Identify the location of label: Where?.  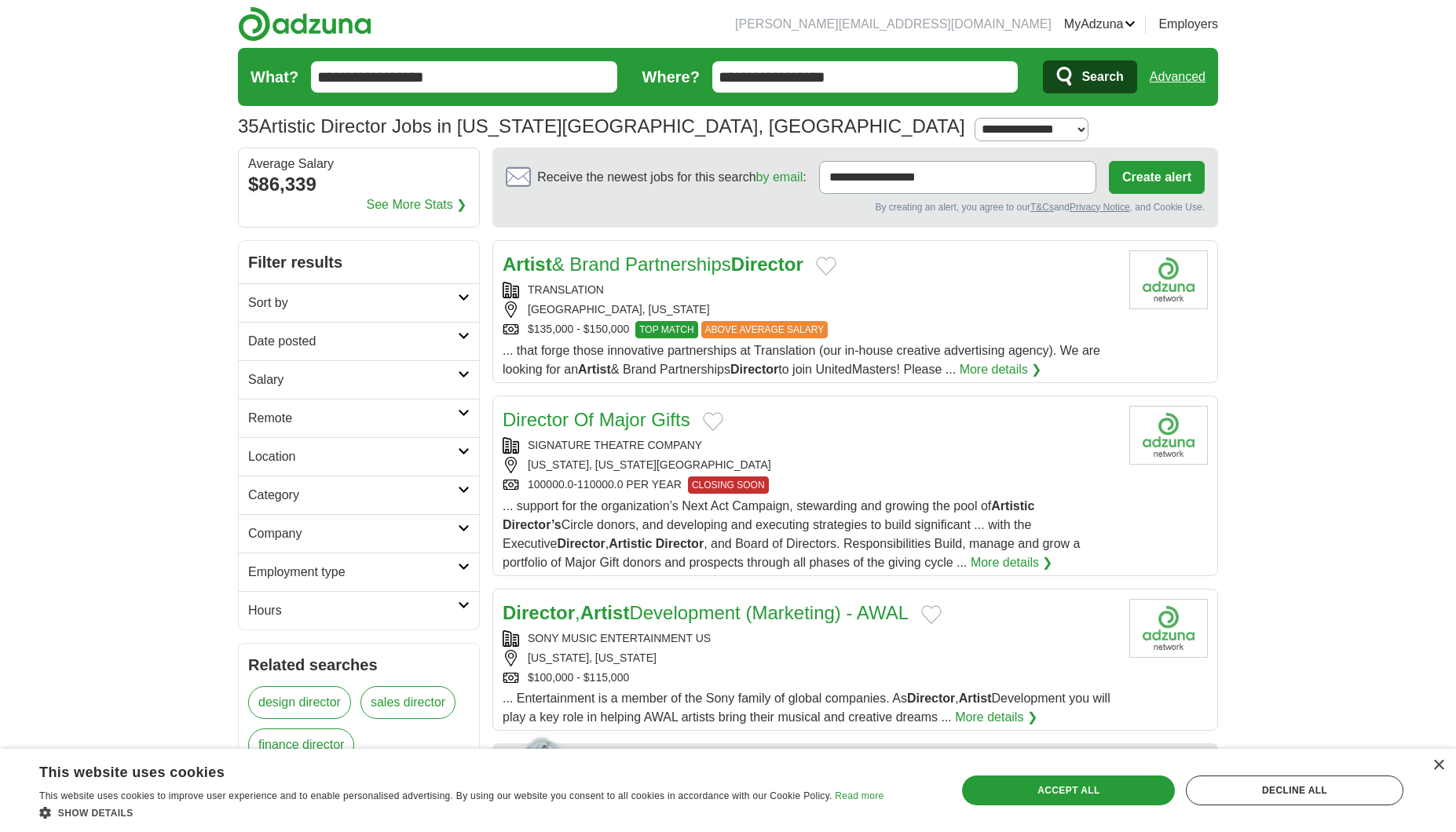
(670, 77).